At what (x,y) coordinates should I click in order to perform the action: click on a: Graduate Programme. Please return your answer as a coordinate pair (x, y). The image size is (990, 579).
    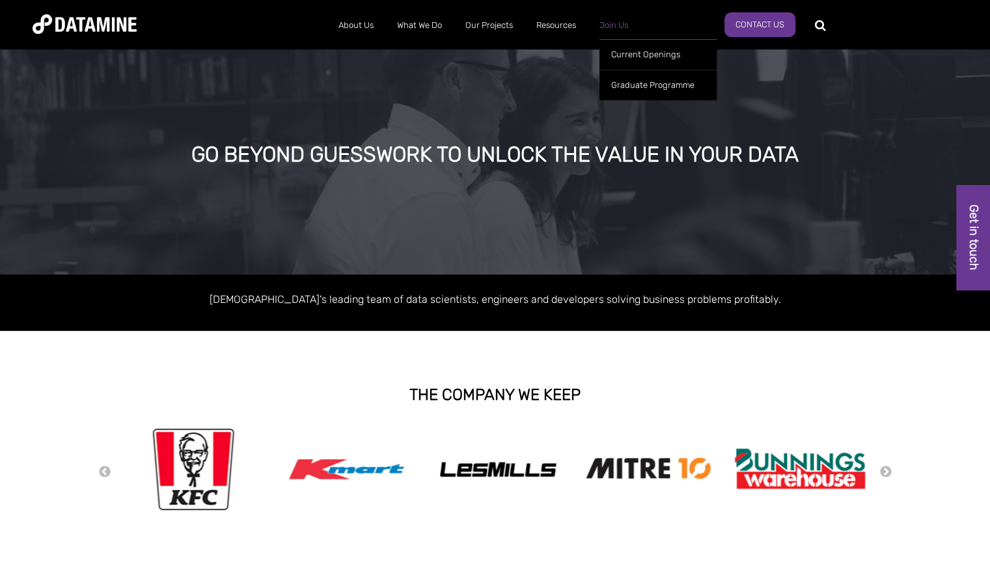
    Looking at the image, I should click on (658, 85).